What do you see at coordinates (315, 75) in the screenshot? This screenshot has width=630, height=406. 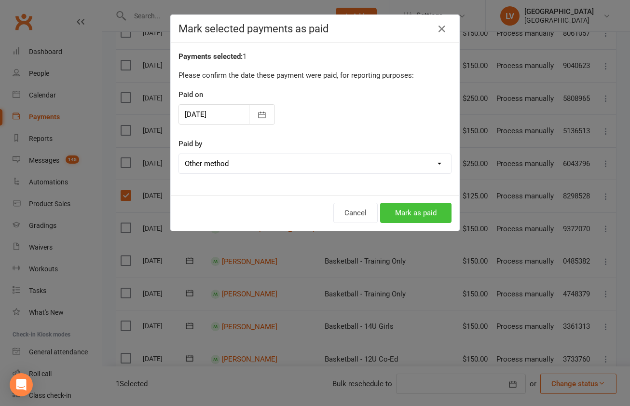 I see `p: Please confirm the date these payment were paid, for reporting purposes:` at bounding box center [315, 75].